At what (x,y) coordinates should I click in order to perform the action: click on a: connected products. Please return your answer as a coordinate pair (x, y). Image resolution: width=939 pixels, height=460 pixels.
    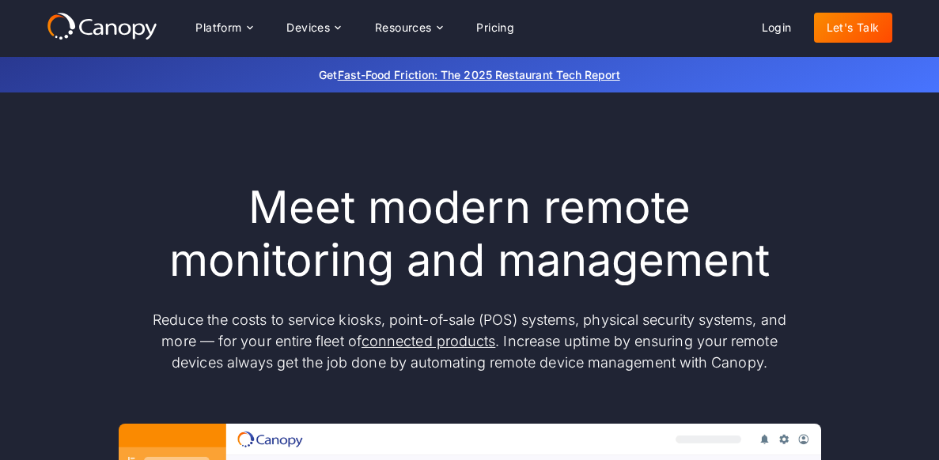
    Looking at the image, I should click on (428, 341).